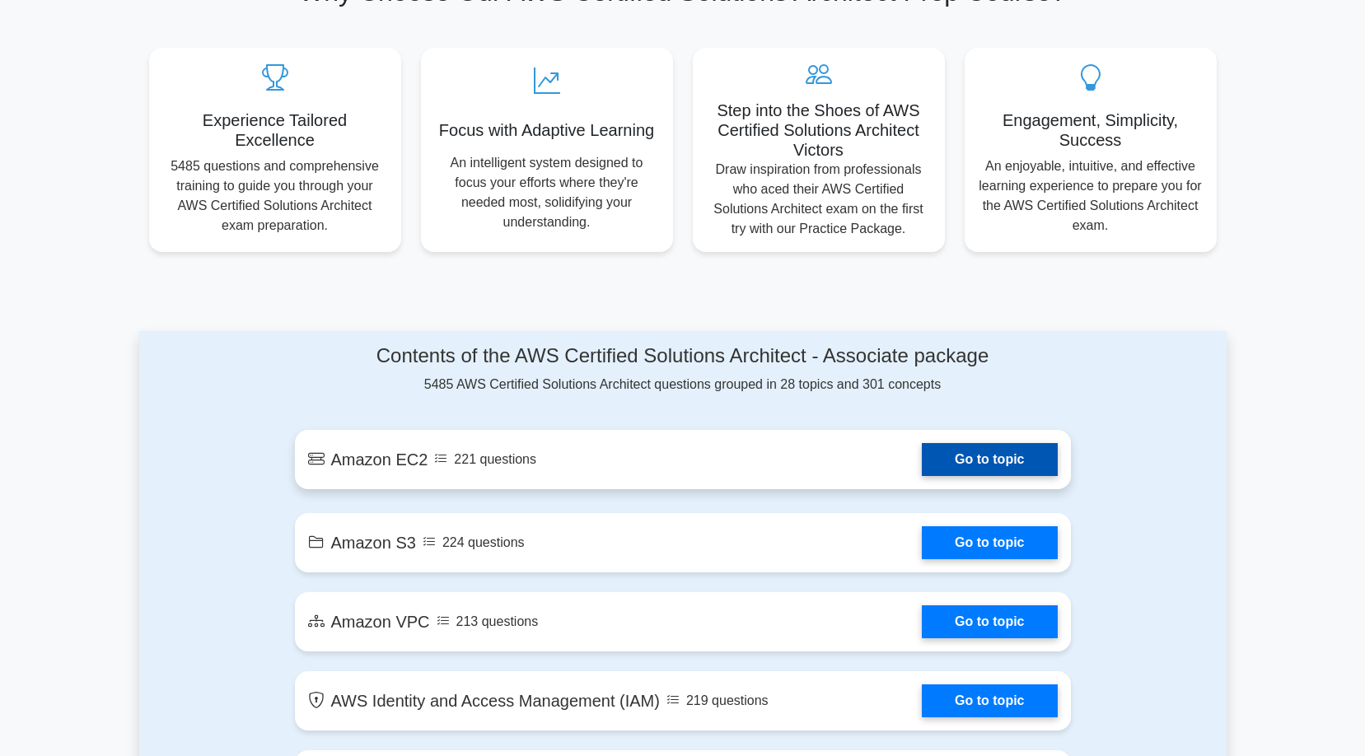  I want to click on h5: Experience Tailored Excellence, so click(275, 130).